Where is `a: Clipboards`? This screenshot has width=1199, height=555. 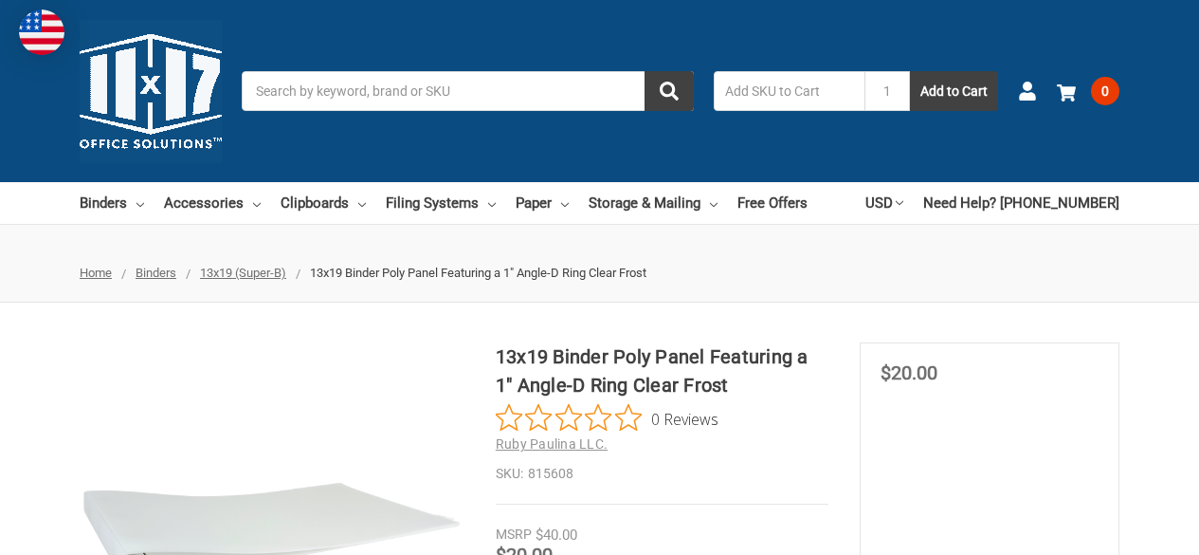 a: Clipboards is located at coordinates (323, 203).